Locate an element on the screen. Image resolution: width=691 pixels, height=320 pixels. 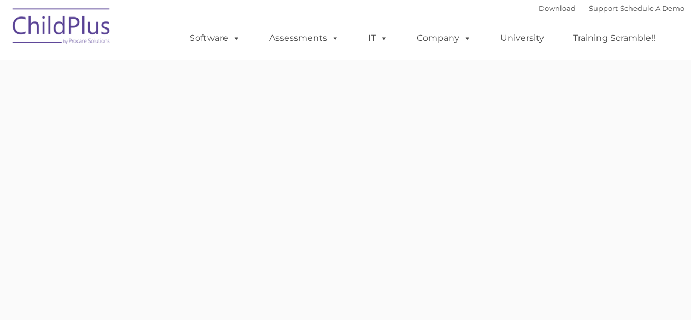
a: Company is located at coordinates (444, 38).